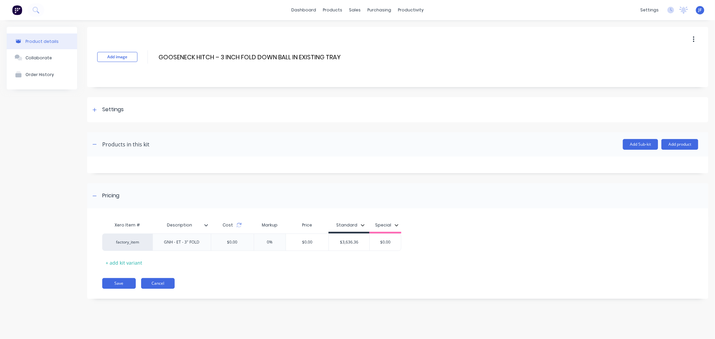 The width and height of the screenshot is (715, 339). What do you see at coordinates (333, 10) in the screenshot?
I see `div: products` at bounding box center [333, 10].